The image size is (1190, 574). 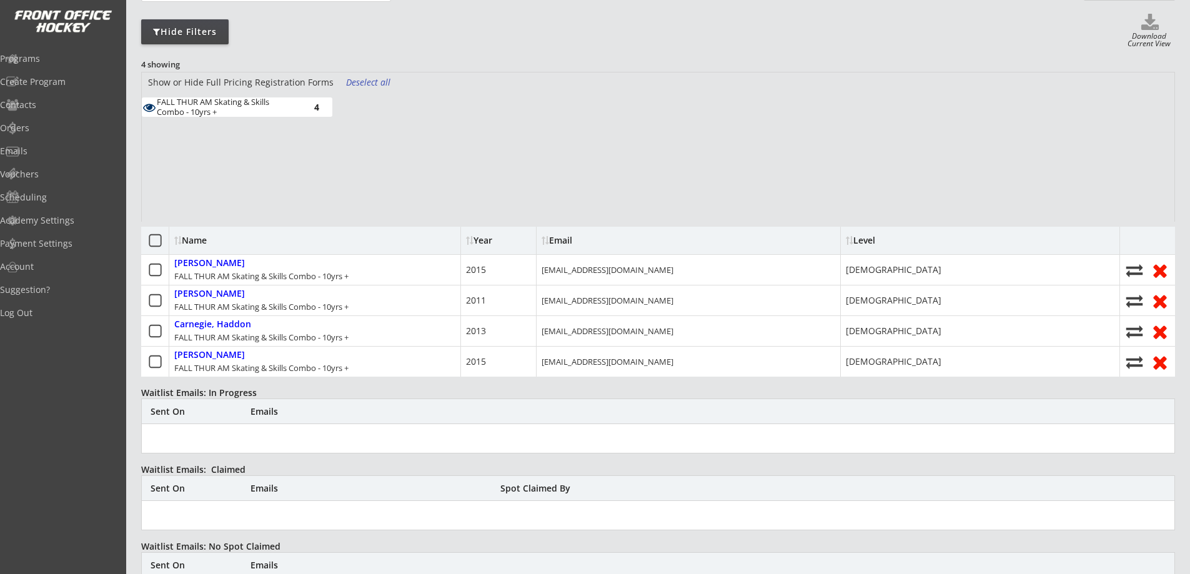 What do you see at coordinates (902, 240) in the screenshot?
I see `div: Level` at bounding box center [902, 240].